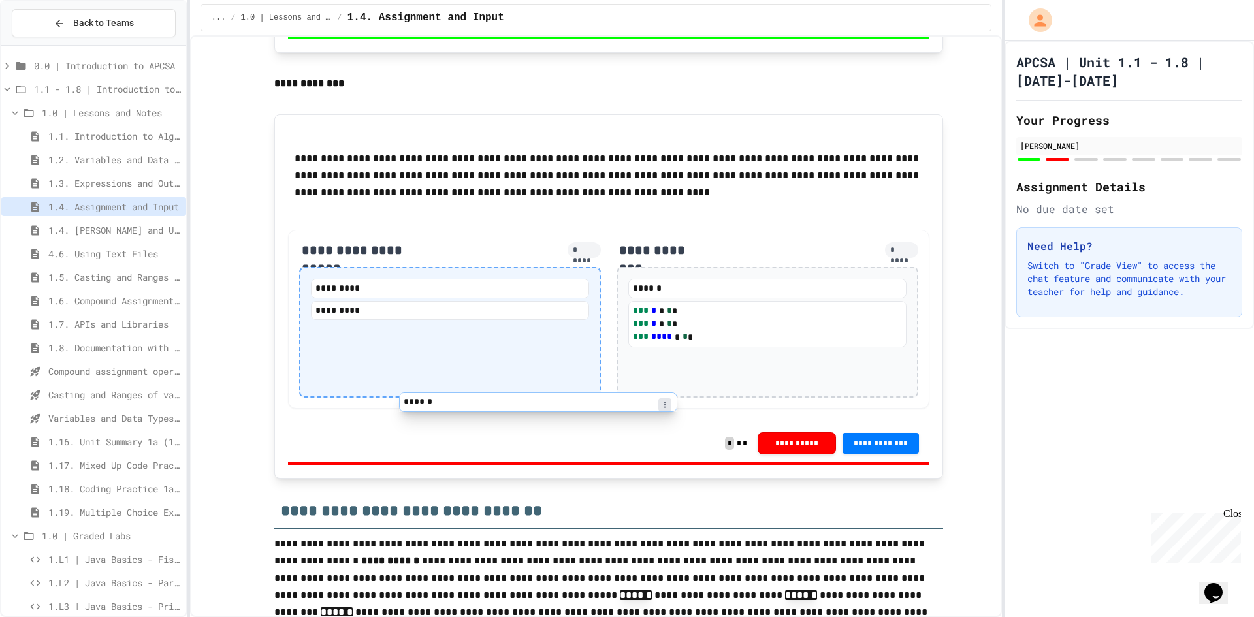 The height and width of the screenshot is (617, 1254). Describe the element at coordinates (107, 65) in the screenshot. I see `span: 0.0 | Introduction to APCSA` at that location.